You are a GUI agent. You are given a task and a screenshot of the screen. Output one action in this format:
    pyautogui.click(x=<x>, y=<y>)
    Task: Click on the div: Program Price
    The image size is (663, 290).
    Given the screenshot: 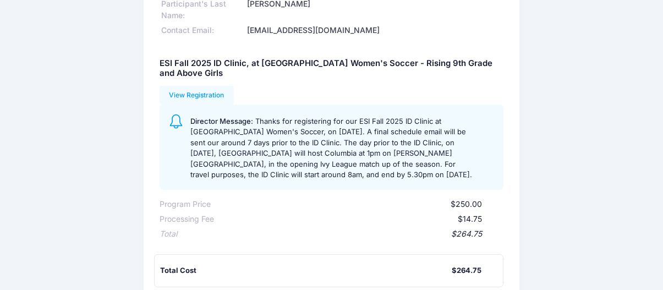 What is the action you would take?
    pyautogui.click(x=185, y=204)
    